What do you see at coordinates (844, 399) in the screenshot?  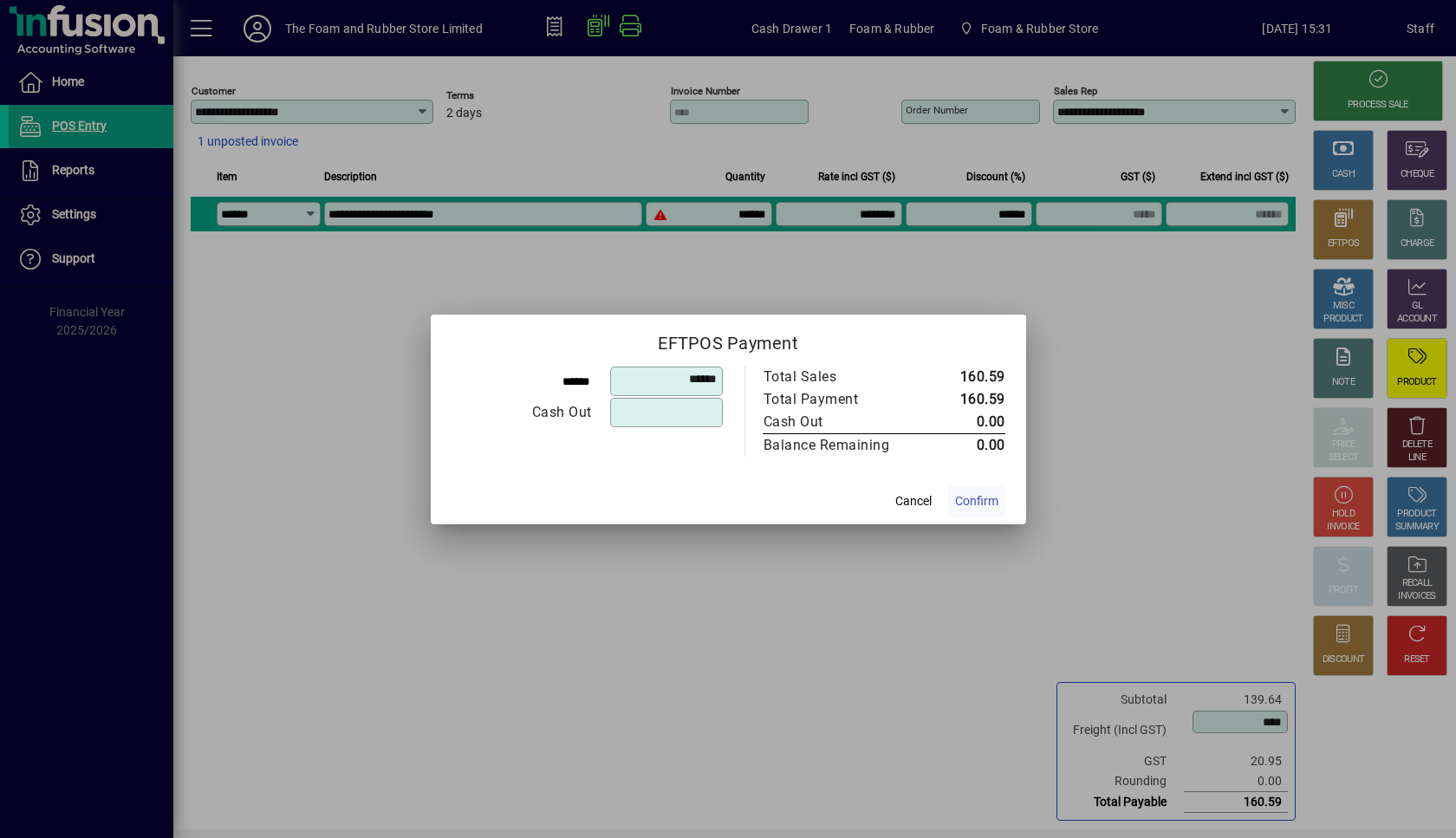 I see `td: Total Payment` at bounding box center [844, 399].